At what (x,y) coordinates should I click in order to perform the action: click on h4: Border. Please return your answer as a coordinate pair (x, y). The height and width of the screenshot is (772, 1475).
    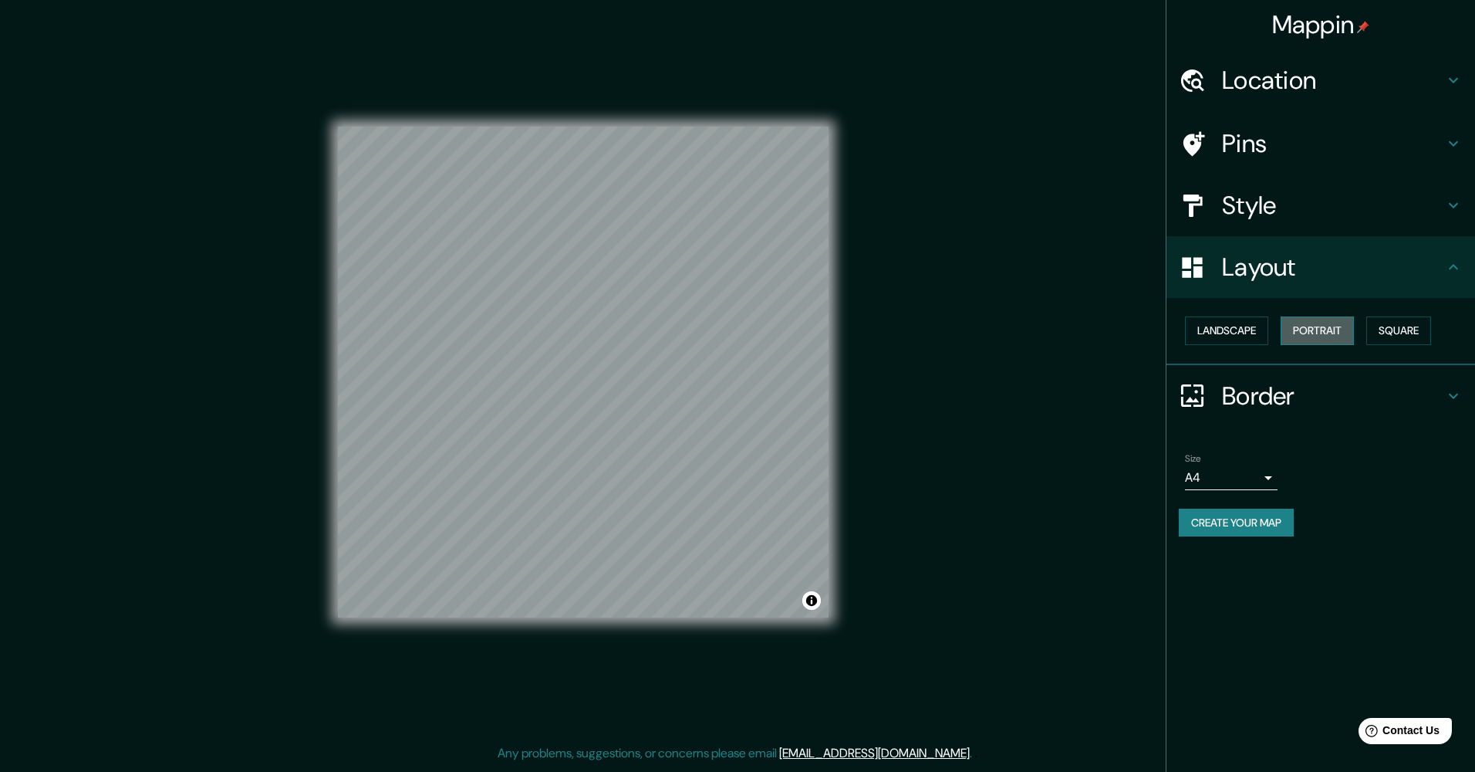
    Looking at the image, I should click on (1333, 396).